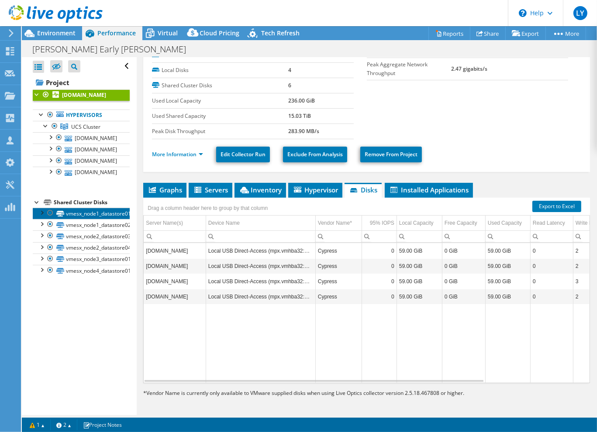  I want to click on a: vmesx_node2_datastore04, so click(81, 248).